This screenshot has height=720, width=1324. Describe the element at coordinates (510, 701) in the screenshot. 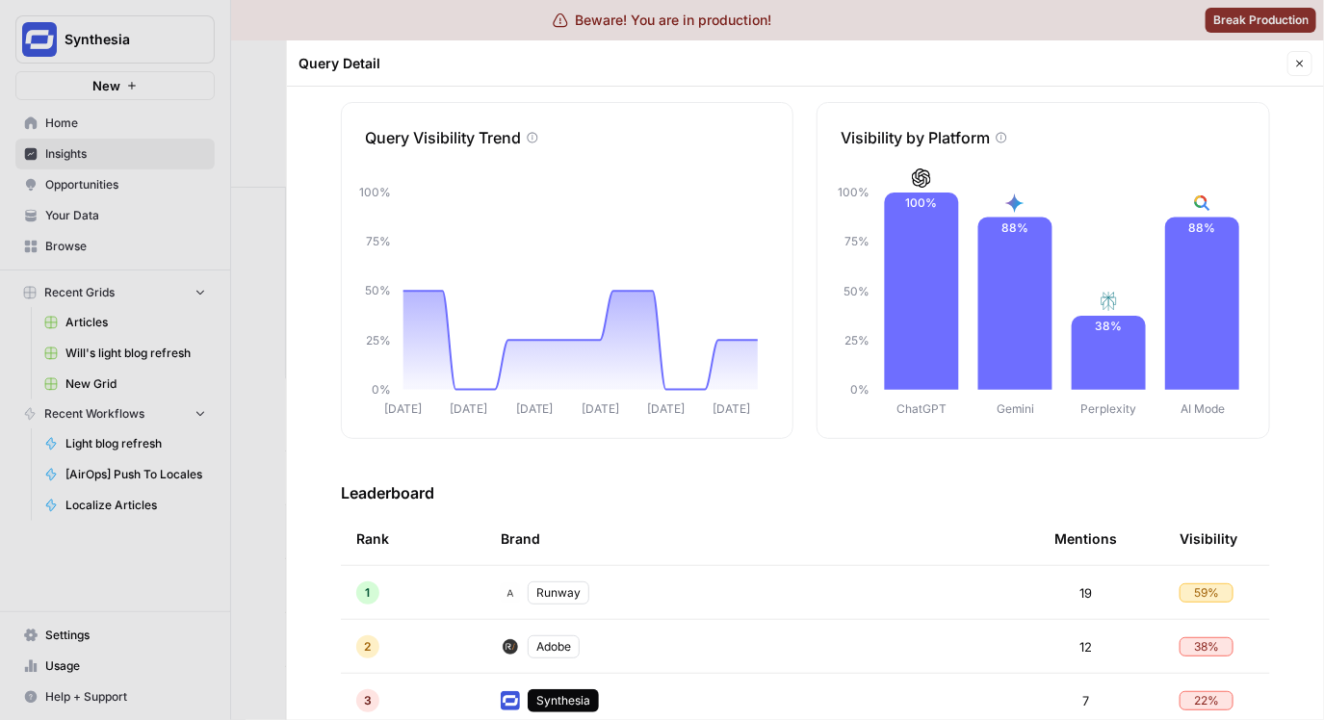

I see `img: kn4yydfihu1m6ctu54l2b7jhf7vx` at that location.